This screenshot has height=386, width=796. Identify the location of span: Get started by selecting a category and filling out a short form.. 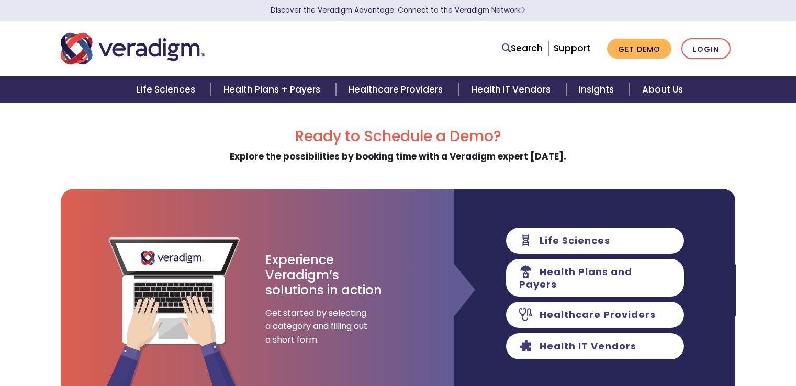
(318, 326).